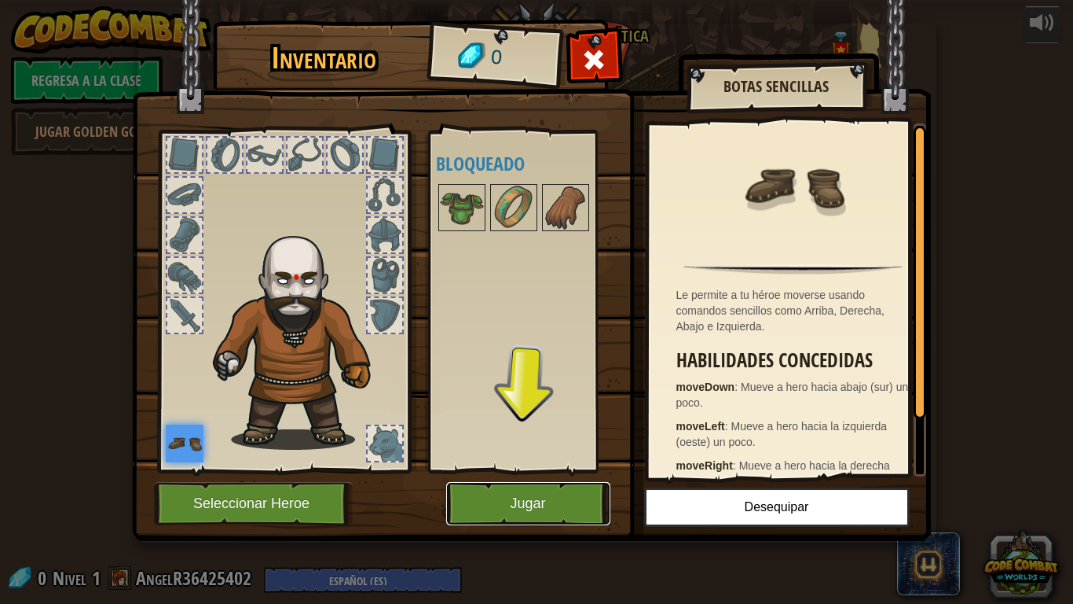 This screenshot has height=604, width=1073. Describe the element at coordinates (534, 163) in the screenshot. I see `h4: Bloqueado` at that location.